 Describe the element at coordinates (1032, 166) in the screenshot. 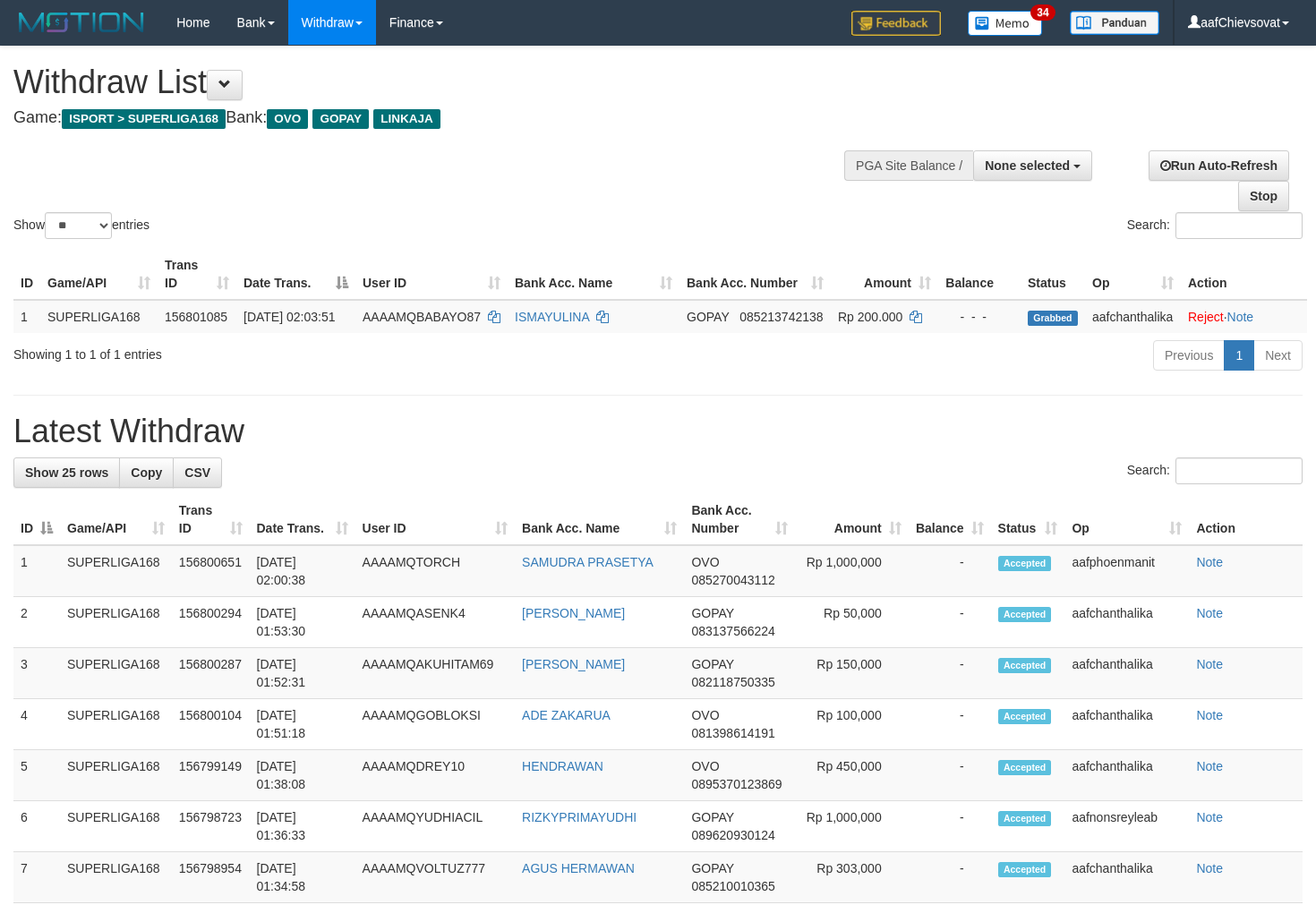

I see `button: None selected` at that location.